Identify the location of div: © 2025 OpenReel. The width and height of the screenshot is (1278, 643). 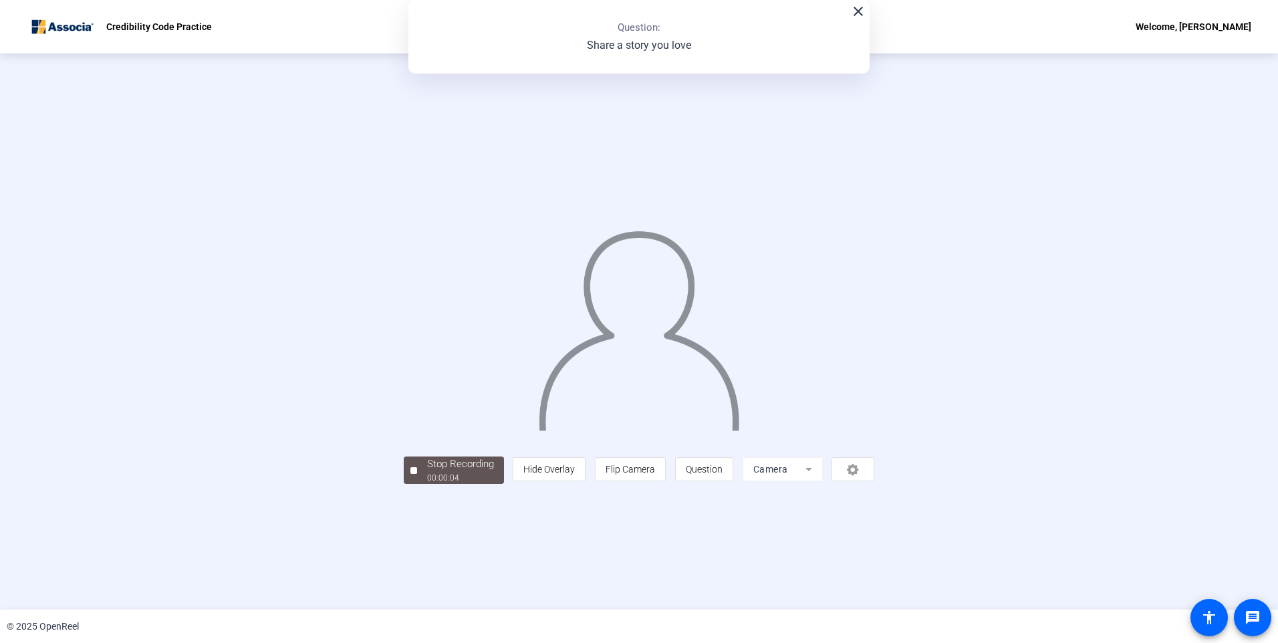
(43, 626).